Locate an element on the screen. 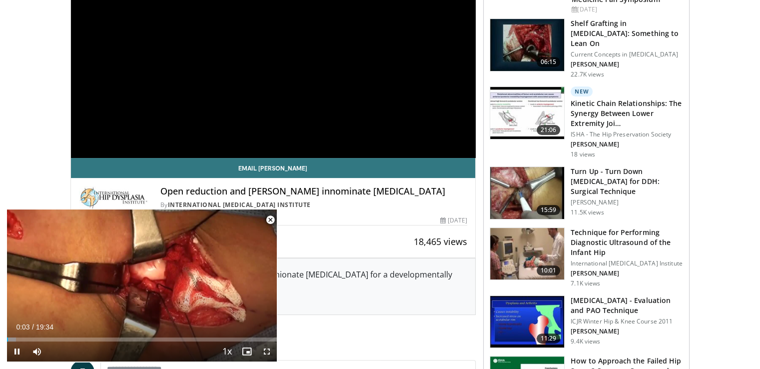 The height and width of the screenshot is (369, 760). a: 10:01 Technique for Performing Diagnostic Ultrasound of the Infant Hip International [MEDICAL_DAT... is located at coordinates (586, 257).